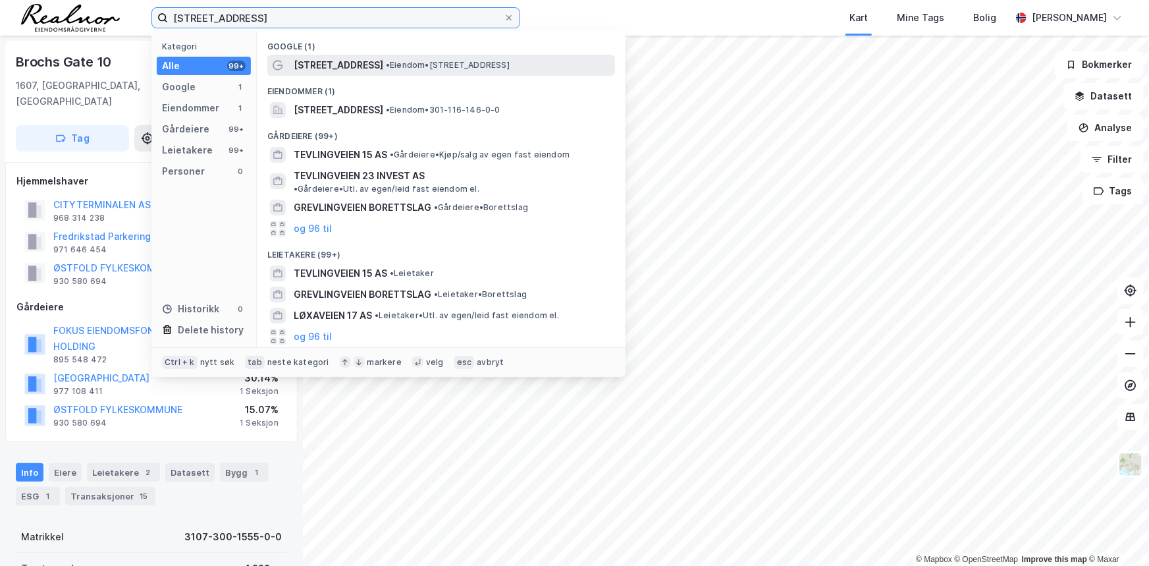 This screenshot has width=1149, height=566. Describe the element at coordinates (79, 218) in the screenshot. I see `div: 968 314 238` at that location.